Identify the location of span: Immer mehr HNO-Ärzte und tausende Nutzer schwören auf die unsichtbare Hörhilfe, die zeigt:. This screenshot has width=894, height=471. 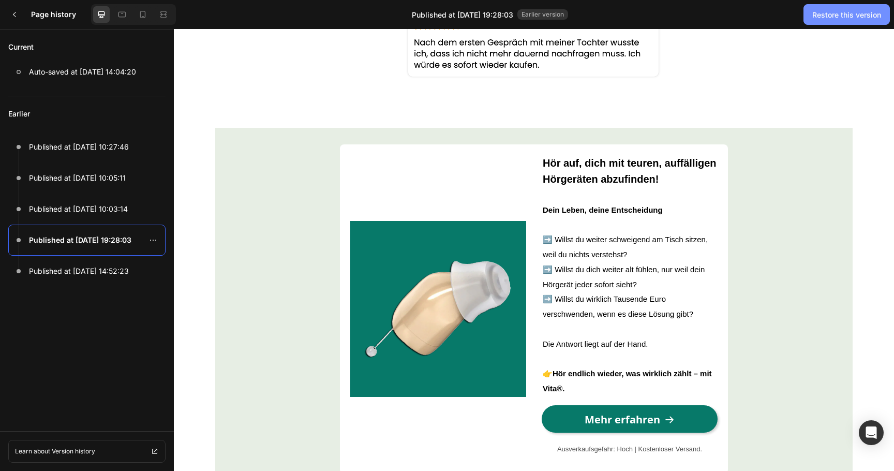
(359, 235).